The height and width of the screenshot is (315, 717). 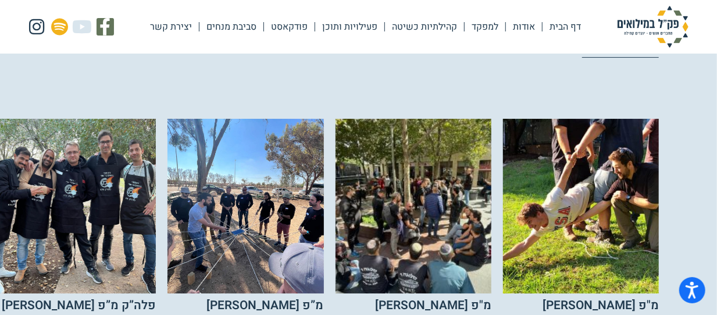 What do you see at coordinates (171, 27) in the screenshot?
I see `a: יצירת קשר` at bounding box center [171, 27].